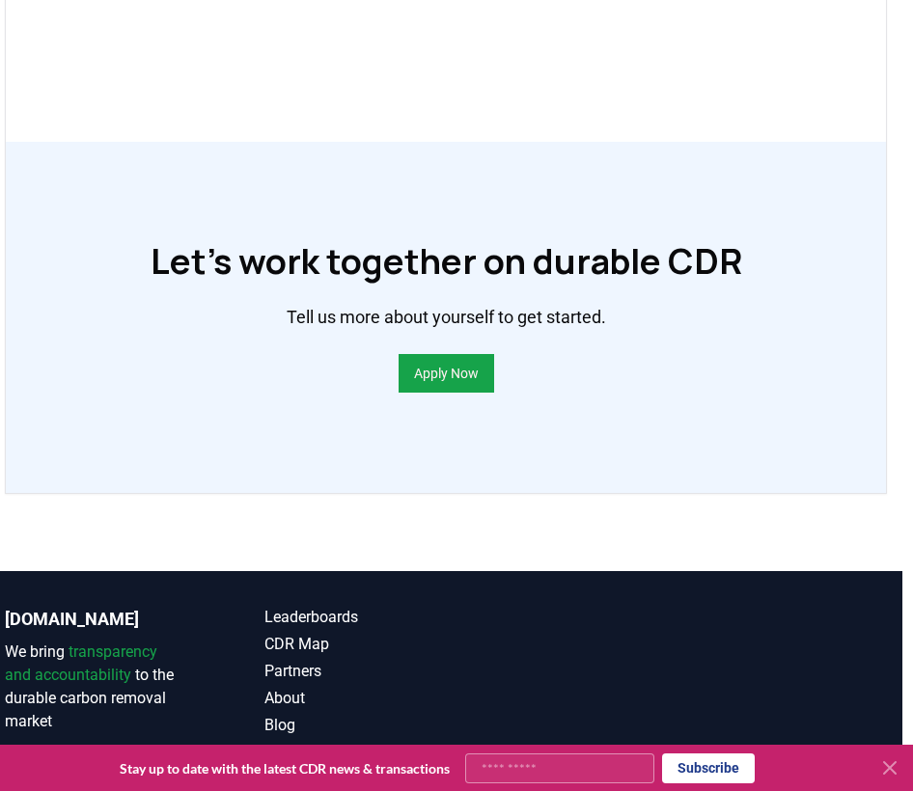 The image size is (913, 791). What do you see at coordinates (446, 373) in the screenshot?
I see `a: Apply Now` at bounding box center [446, 373].